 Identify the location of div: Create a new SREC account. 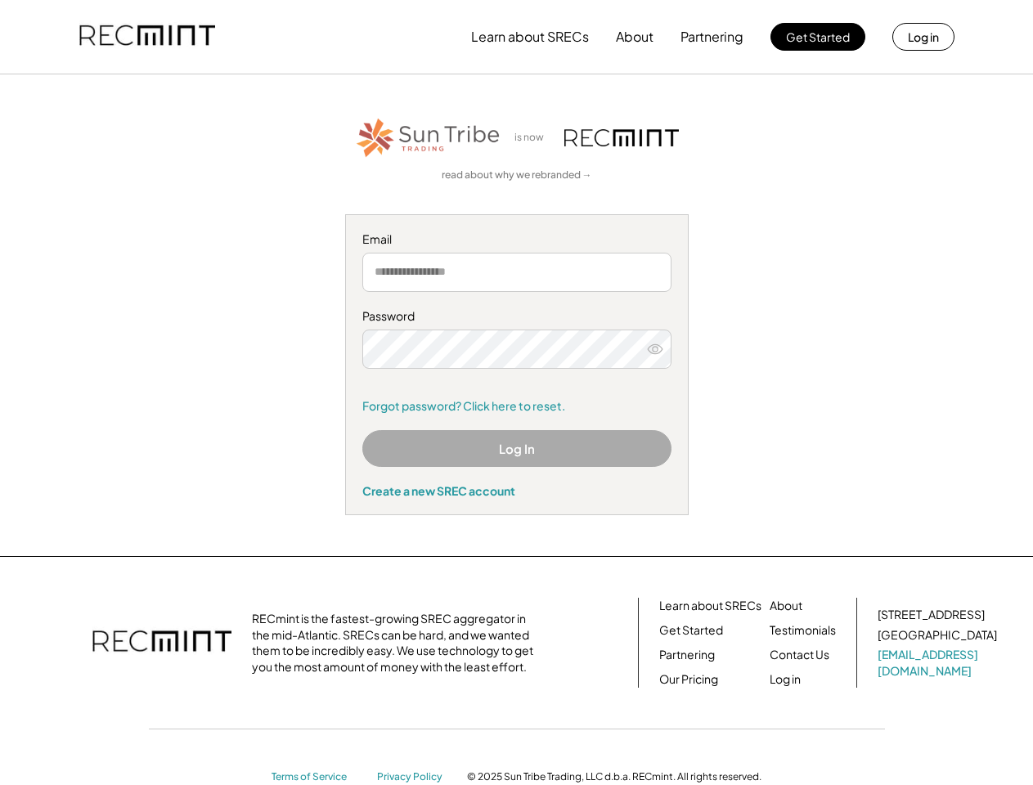
(517, 491).